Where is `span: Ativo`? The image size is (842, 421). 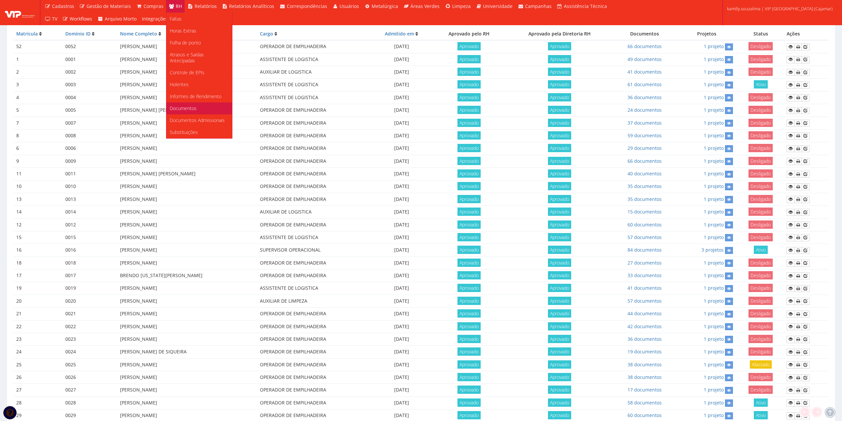 span: Ativo is located at coordinates (761, 250).